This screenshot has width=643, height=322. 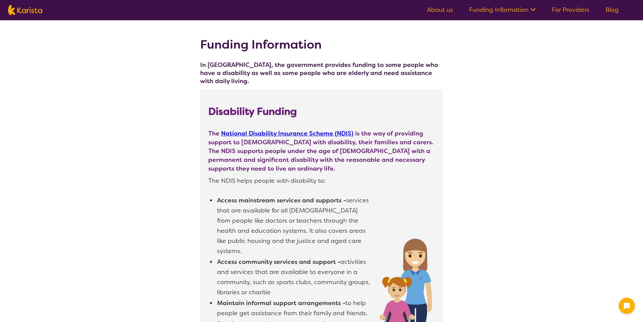 I want to click on a: About us, so click(x=440, y=10).